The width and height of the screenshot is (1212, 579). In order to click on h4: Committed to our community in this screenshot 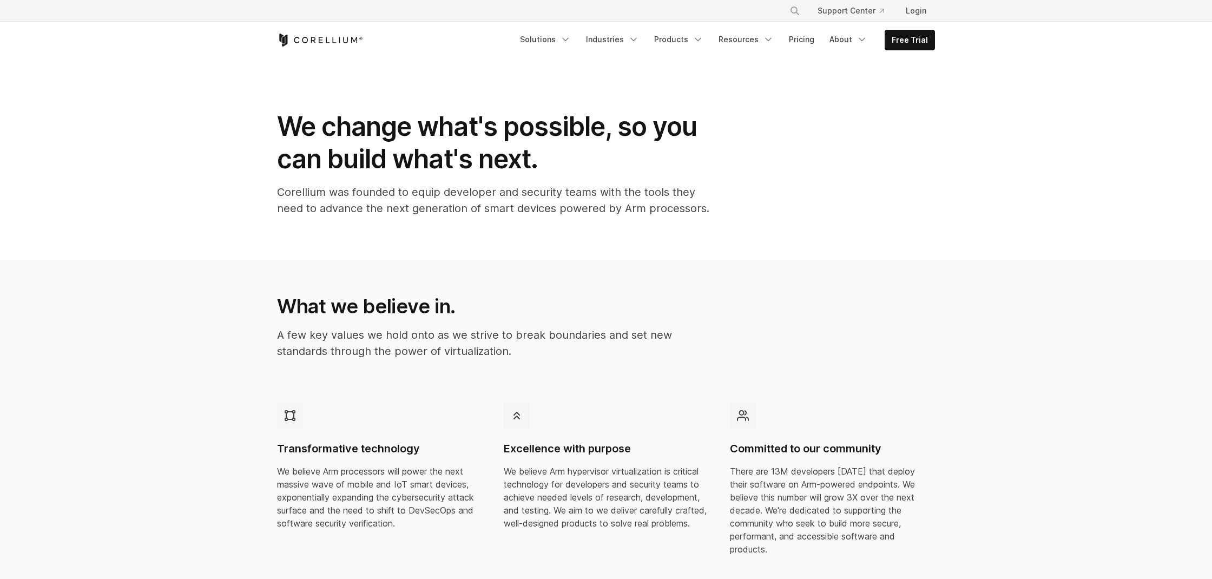, I will do `click(832, 449)`.